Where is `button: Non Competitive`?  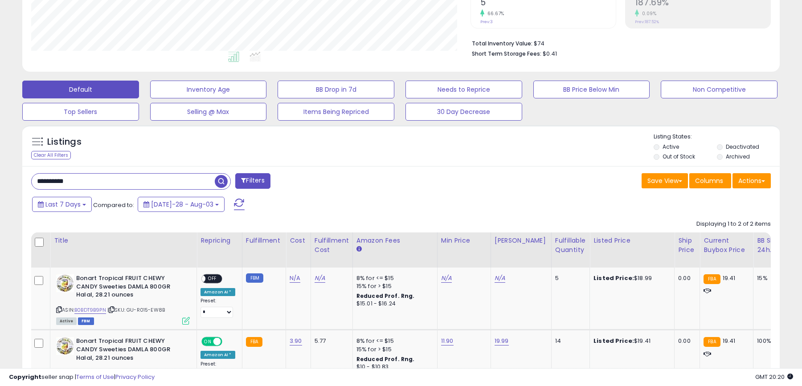
button: Non Competitive is located at coordinates (719, 90).